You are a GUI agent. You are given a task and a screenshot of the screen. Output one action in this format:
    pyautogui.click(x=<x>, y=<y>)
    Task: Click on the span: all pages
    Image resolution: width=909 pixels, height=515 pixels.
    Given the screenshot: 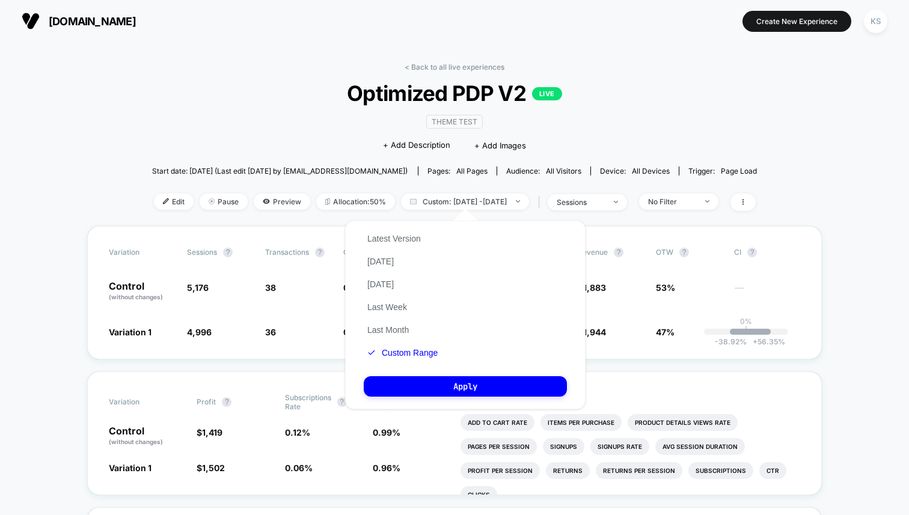 What is the action you would take?
    pyautogui.click(x=472, y=171)
    